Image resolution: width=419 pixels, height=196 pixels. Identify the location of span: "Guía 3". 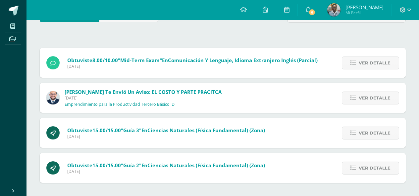
(131, 130).